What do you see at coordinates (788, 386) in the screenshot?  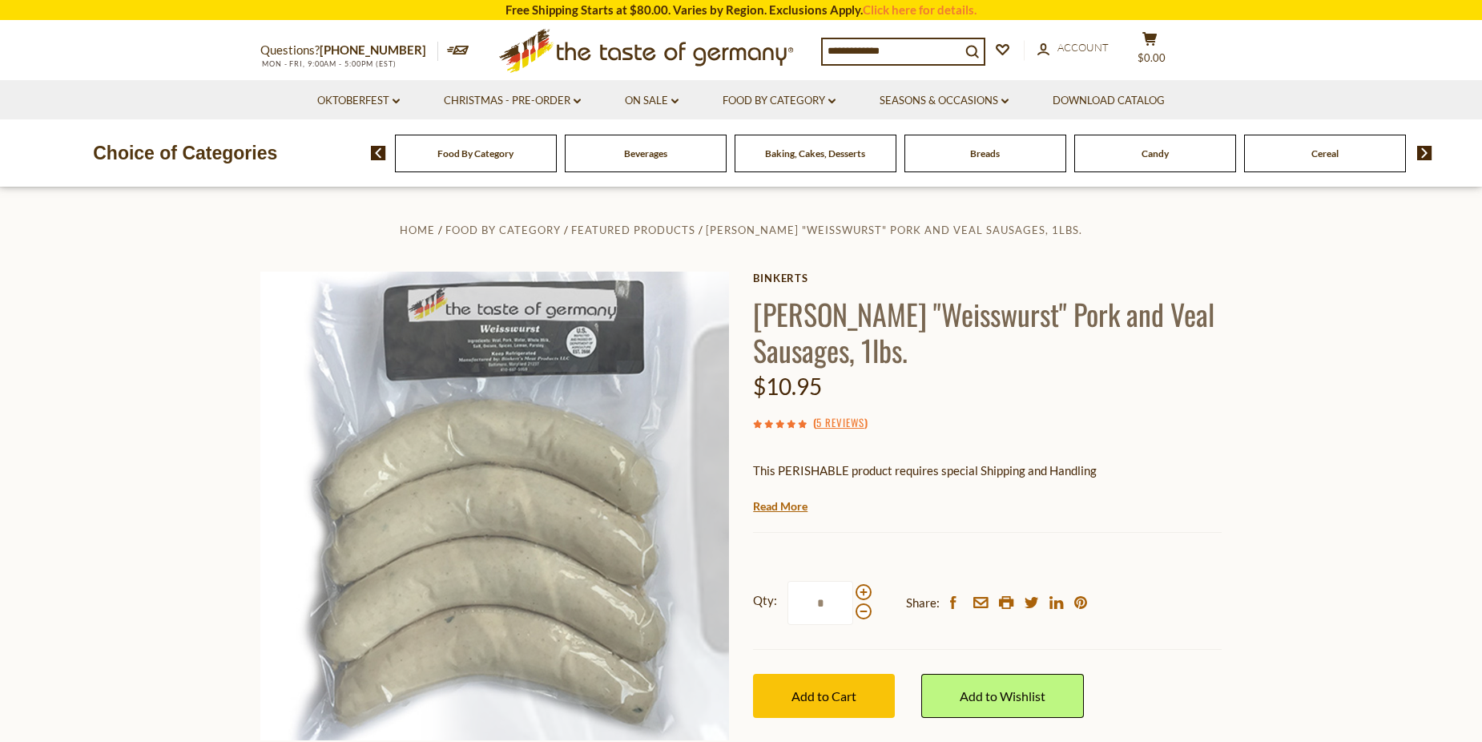 I see `span: $10.95` at bounding box center [788, 386].